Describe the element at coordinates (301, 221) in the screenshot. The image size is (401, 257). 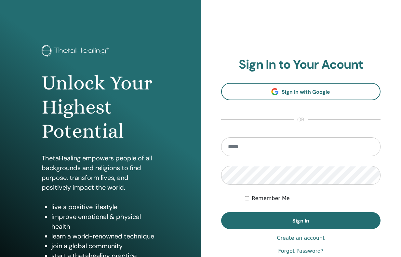
I see `span: Sign In` at that location.